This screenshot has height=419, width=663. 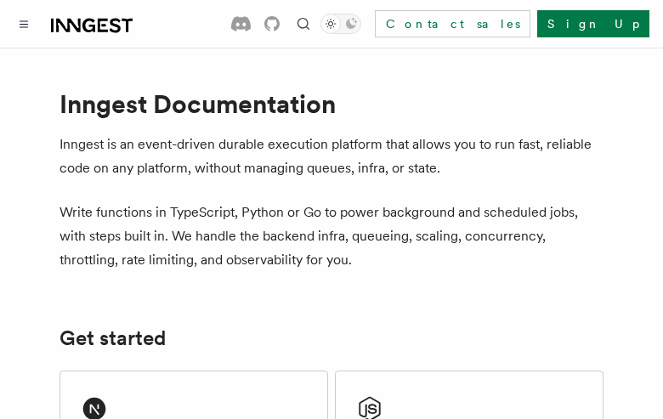 What do you see at coordinates (341, 24) in the screenshot?
I see `button: Toggle dark mode` at bounding box center [341, 24].